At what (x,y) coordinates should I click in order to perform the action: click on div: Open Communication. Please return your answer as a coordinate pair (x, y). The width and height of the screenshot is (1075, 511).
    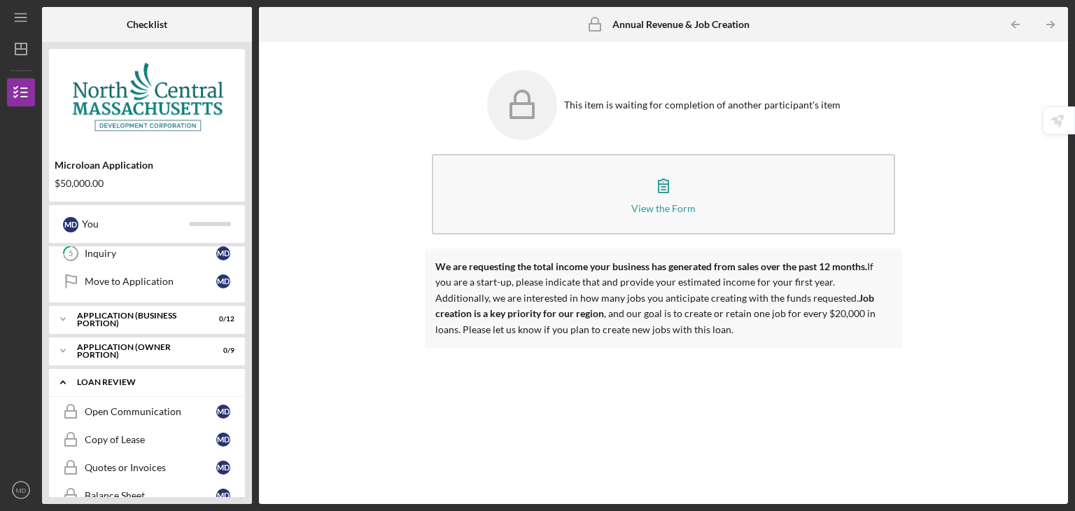
    Looking at the image, I should click on (150, 411).